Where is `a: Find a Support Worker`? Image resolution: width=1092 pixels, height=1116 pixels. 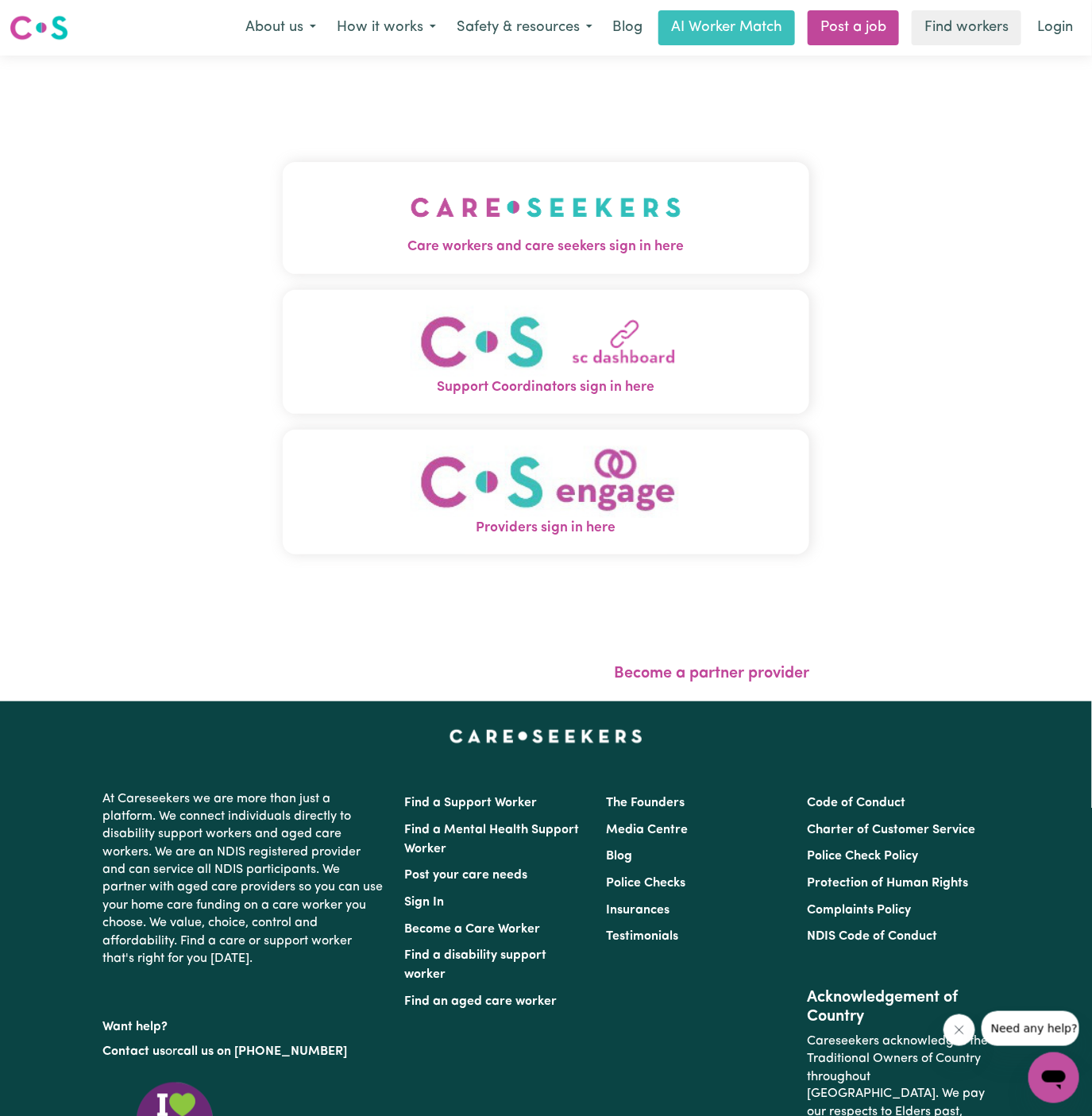 a: Find a Support Worker is located at coordinates (471, 803).